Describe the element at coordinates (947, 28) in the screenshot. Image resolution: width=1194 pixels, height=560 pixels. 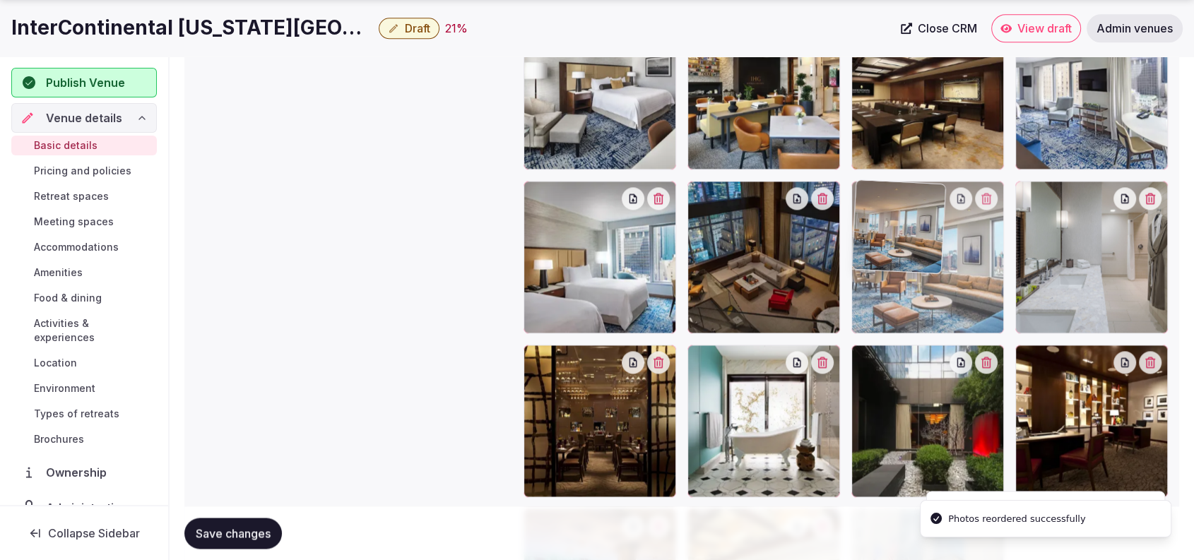
I see `span: Close CRM` at that location.